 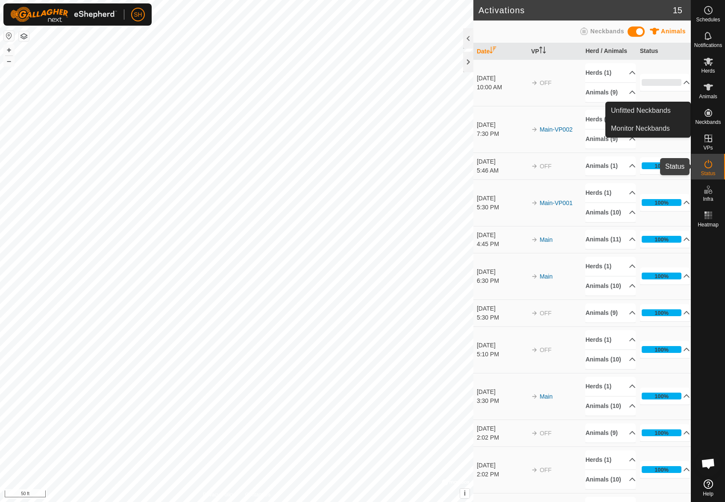 I want to click on div: 3:30 PM, so click(x=502, y=401).